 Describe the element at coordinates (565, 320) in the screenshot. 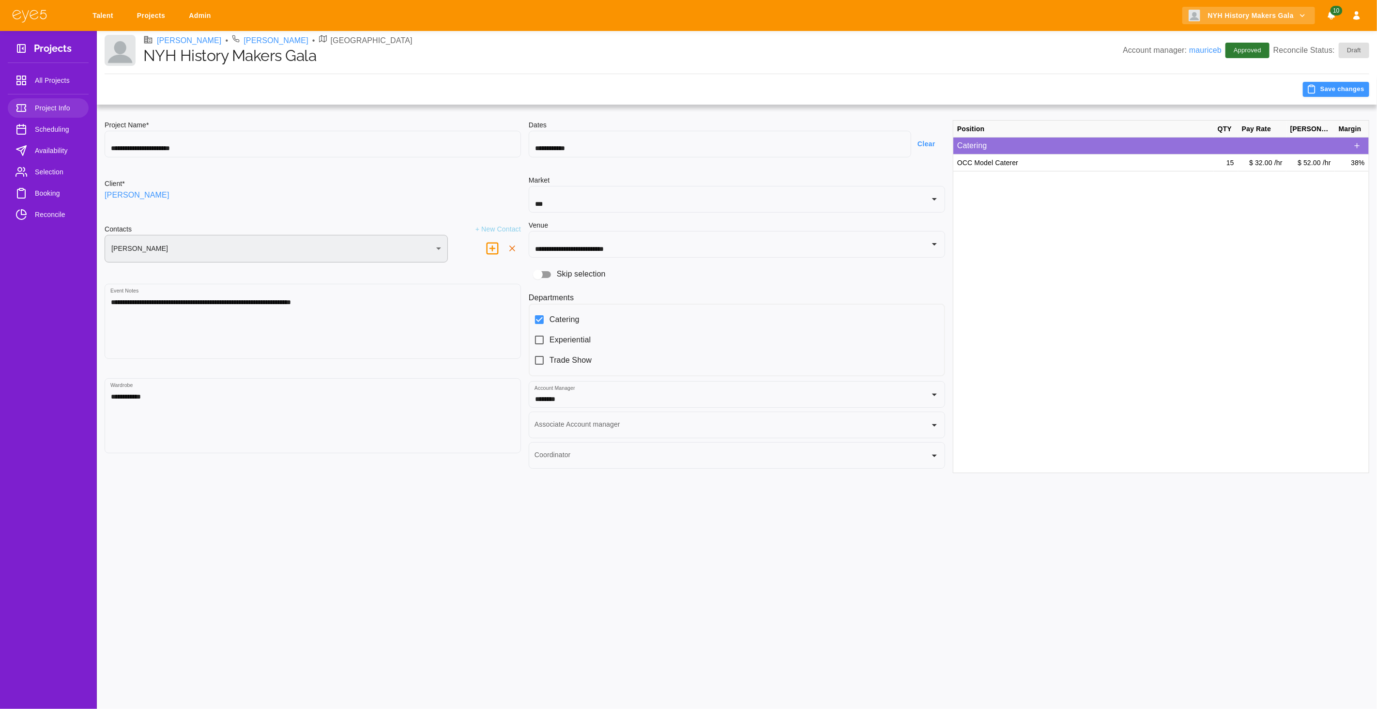

I see `span: Catering` at that location.